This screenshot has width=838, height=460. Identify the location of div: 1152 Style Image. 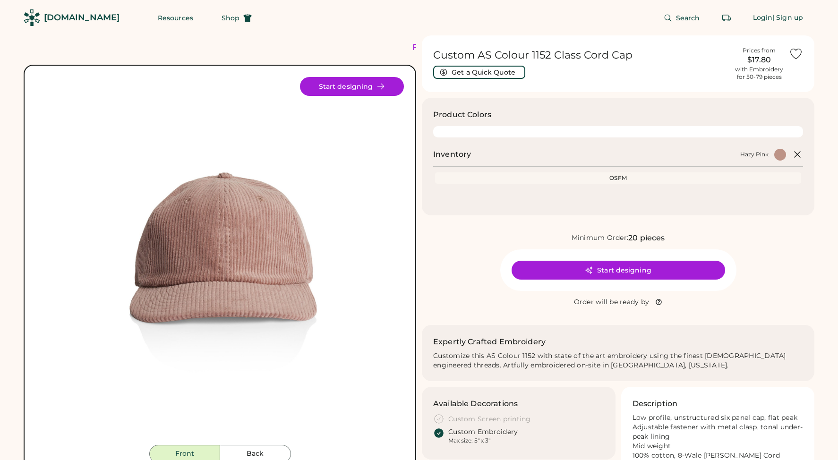
(220, 261).